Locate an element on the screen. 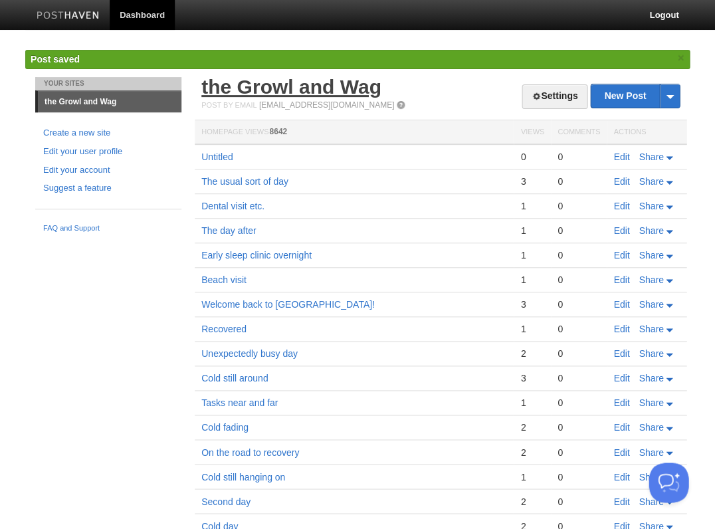 The image size is (715, 529). a: Untitled is located at coordinates (217, 157).